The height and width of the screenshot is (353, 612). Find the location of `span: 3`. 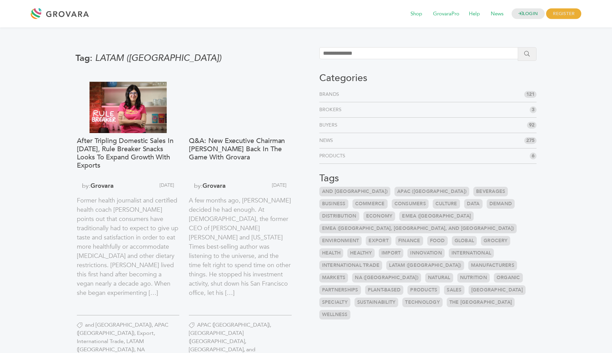

span: 3 is located at coordinates (533, 110).